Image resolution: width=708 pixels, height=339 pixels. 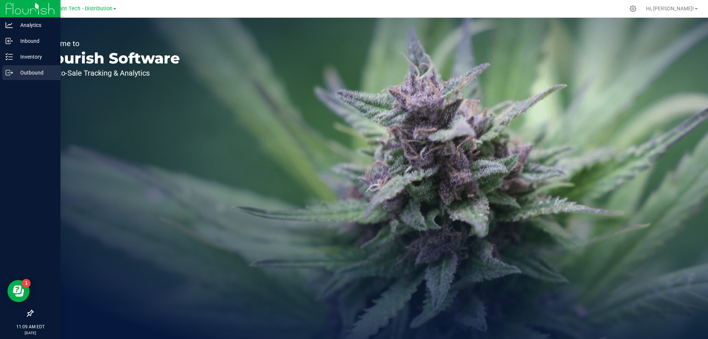 What do you see at coordinates (30, 327) in the screenshot?
I see `p: 11:09 AM EDT` at bounding box center [30, 327].